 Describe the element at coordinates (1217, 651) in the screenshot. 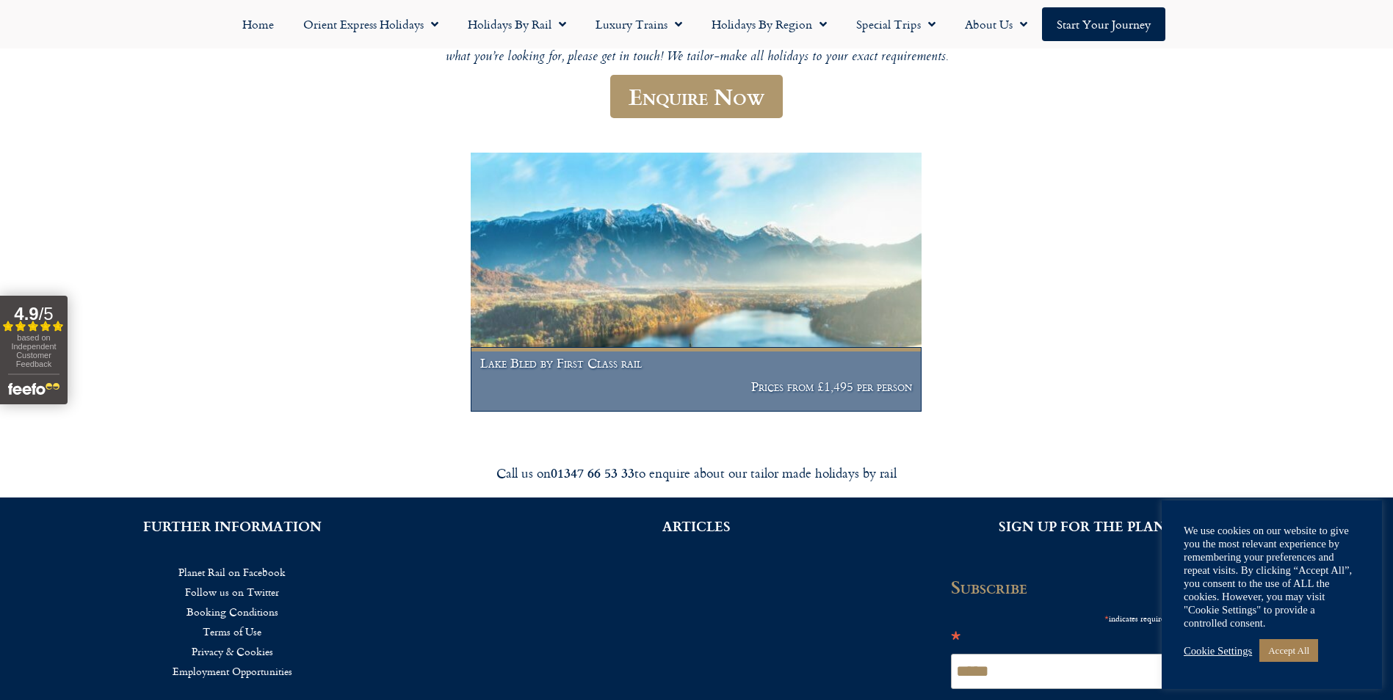

I see `a: Cookie Settings` at that location.